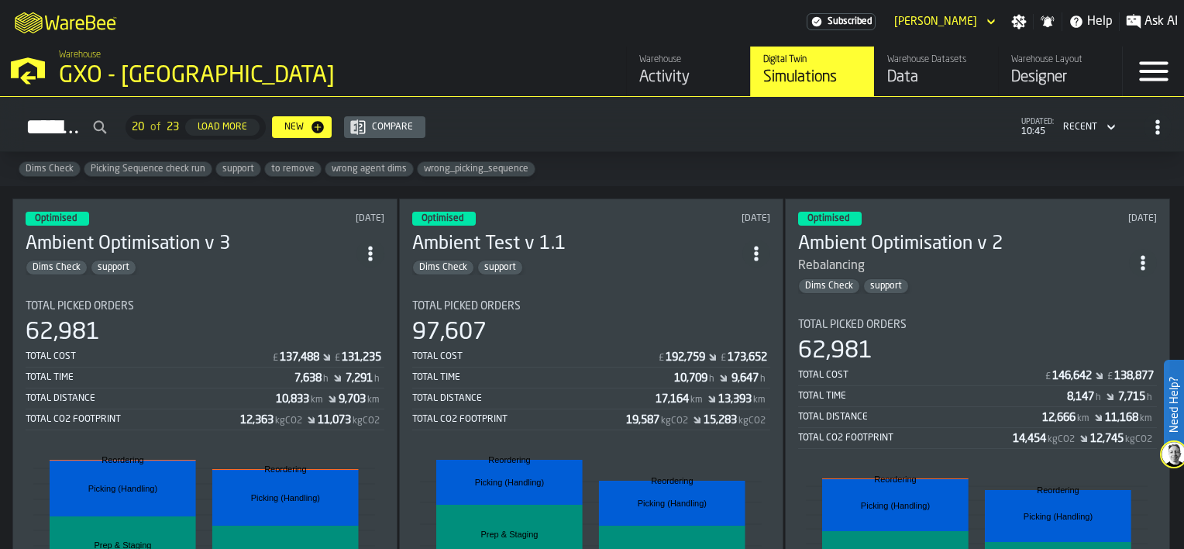  I want to click on div: 97,607, so click(449, 332).